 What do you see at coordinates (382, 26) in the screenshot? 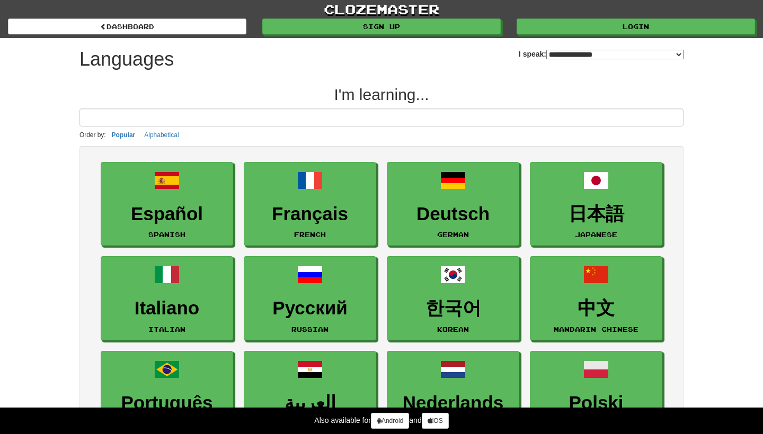
I see `a: Sign up` at bounding box center [382, 26].